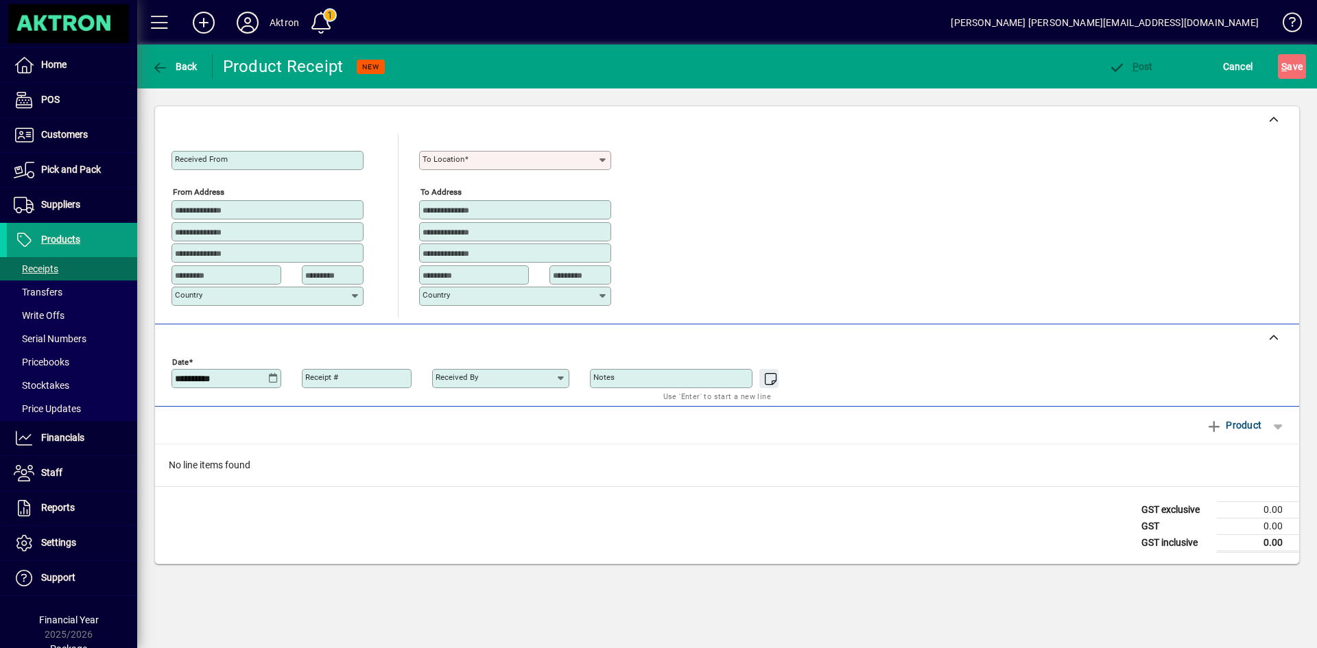 This screenshot has width=1317, height=648. What do you see at coordinates (72, 205) in the screenshot?
I see `a: Suppliers` at bounding box center [72, 205].